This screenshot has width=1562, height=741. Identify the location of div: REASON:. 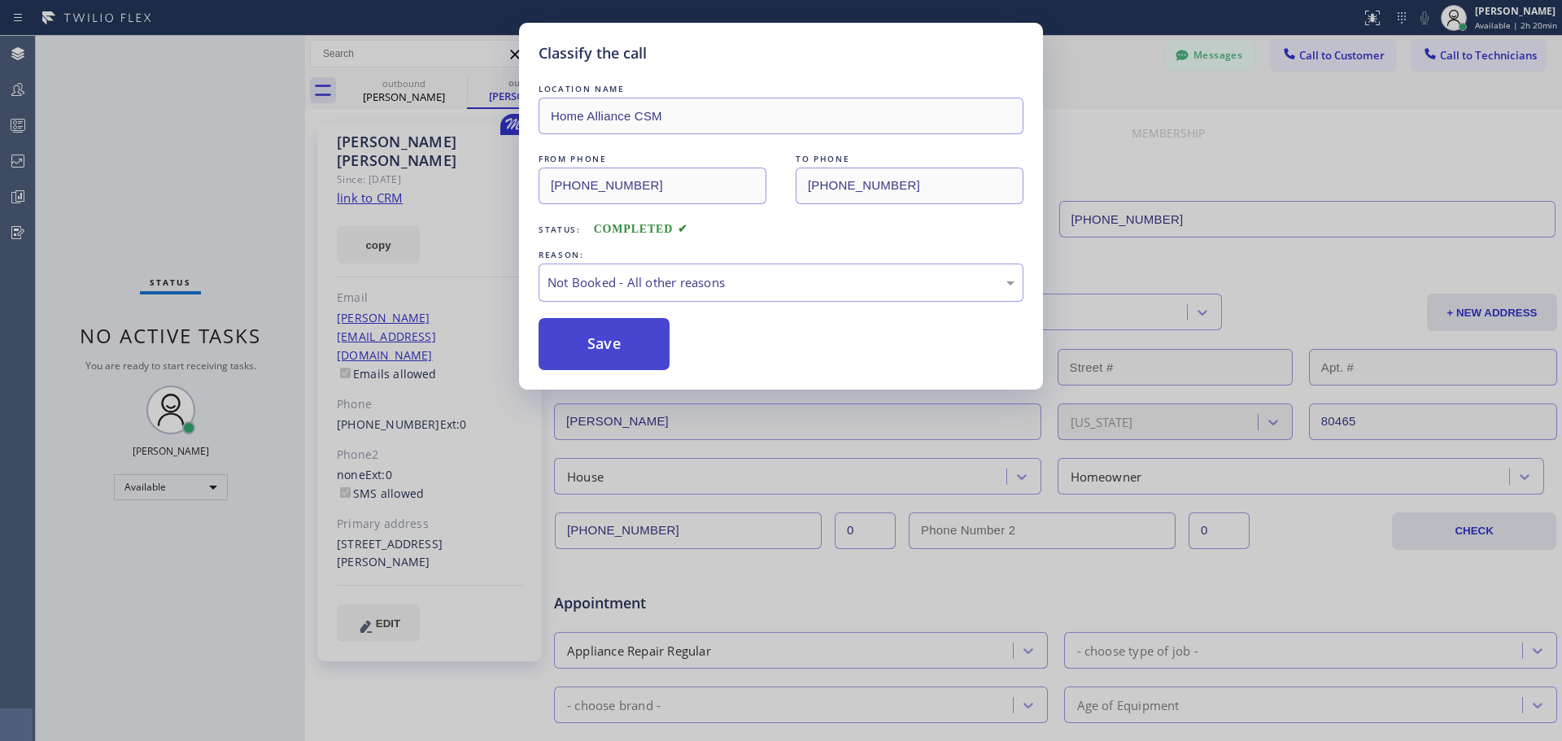
(781, 255).